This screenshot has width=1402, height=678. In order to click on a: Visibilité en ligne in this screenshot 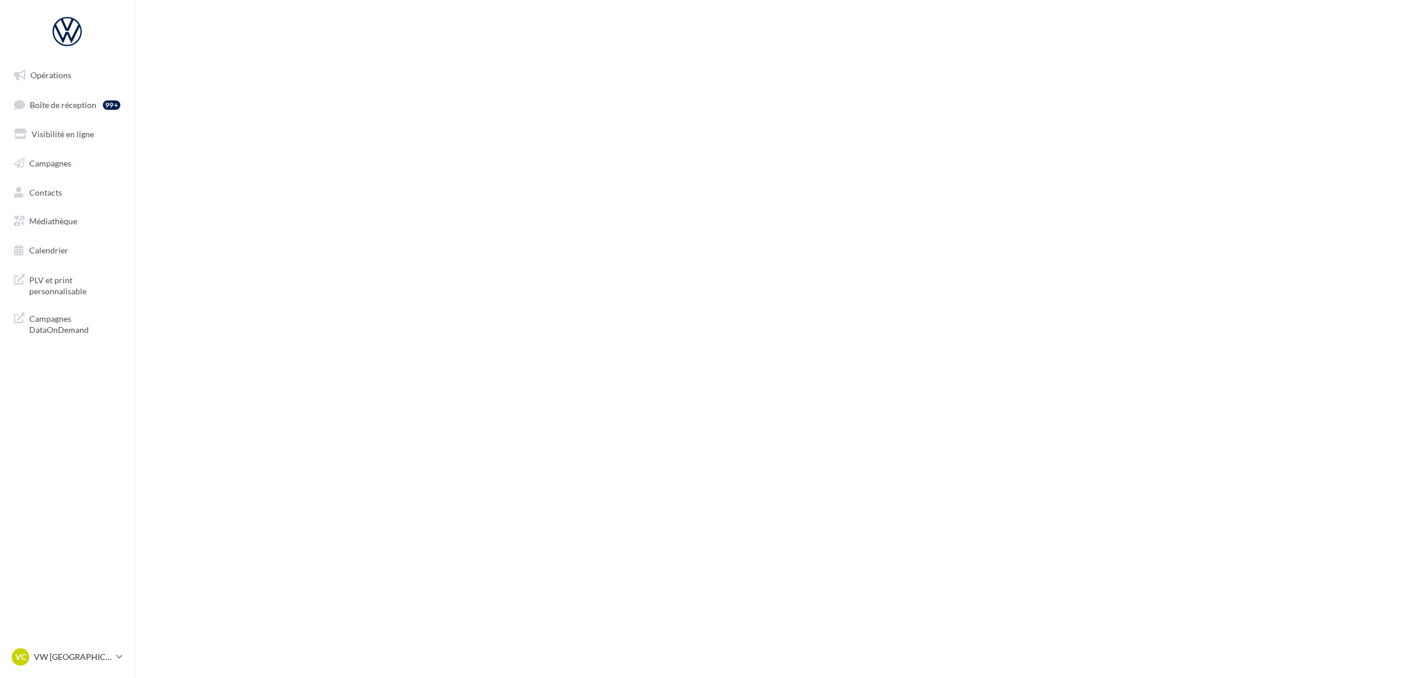, I will do `click(67, 134)`.